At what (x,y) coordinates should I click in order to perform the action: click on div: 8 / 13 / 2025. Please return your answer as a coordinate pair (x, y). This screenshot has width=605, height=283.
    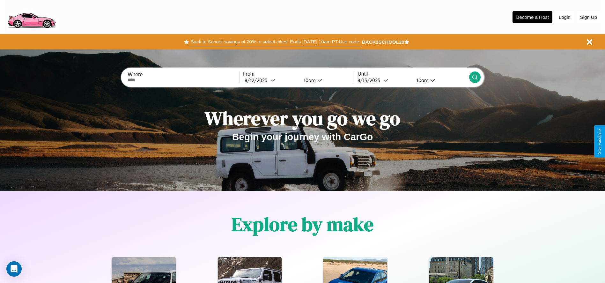
    Looking at the image, I should click on (371, 80).